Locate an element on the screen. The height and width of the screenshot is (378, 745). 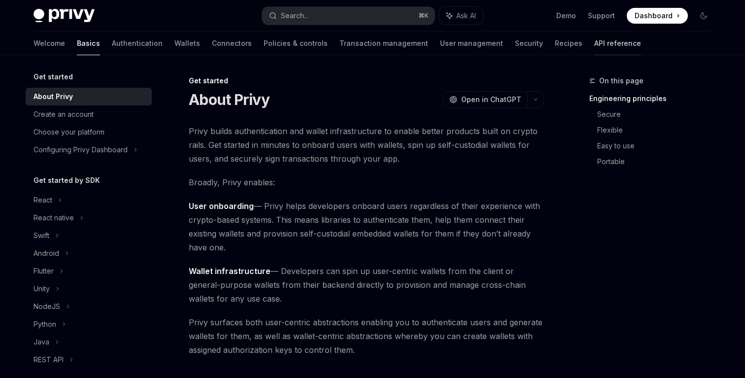
div: Android is located at coordinates (46, 253).